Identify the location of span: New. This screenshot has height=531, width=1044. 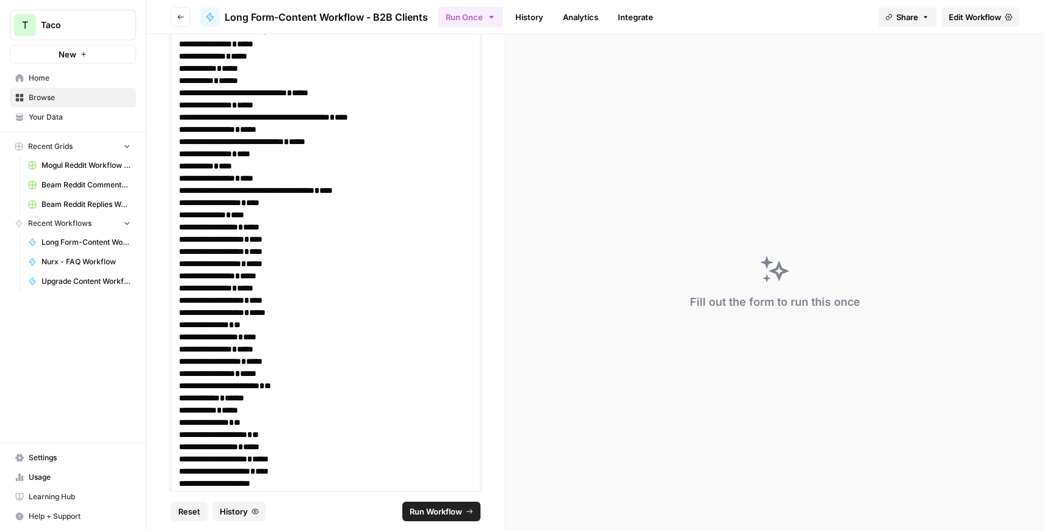
(67, 54).